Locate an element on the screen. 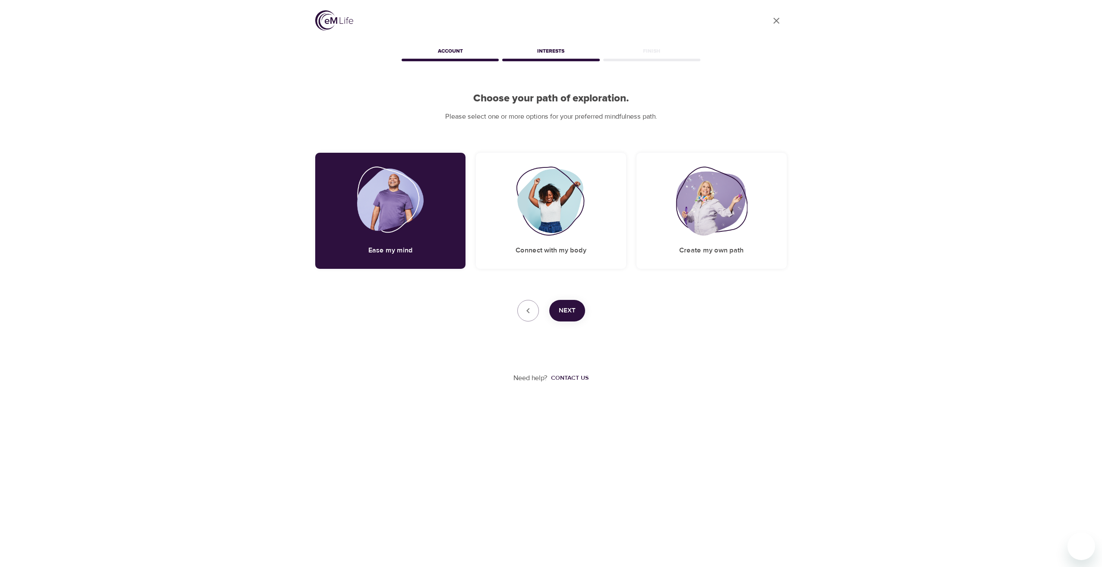  button: Next is located at coordinates (567, 311).